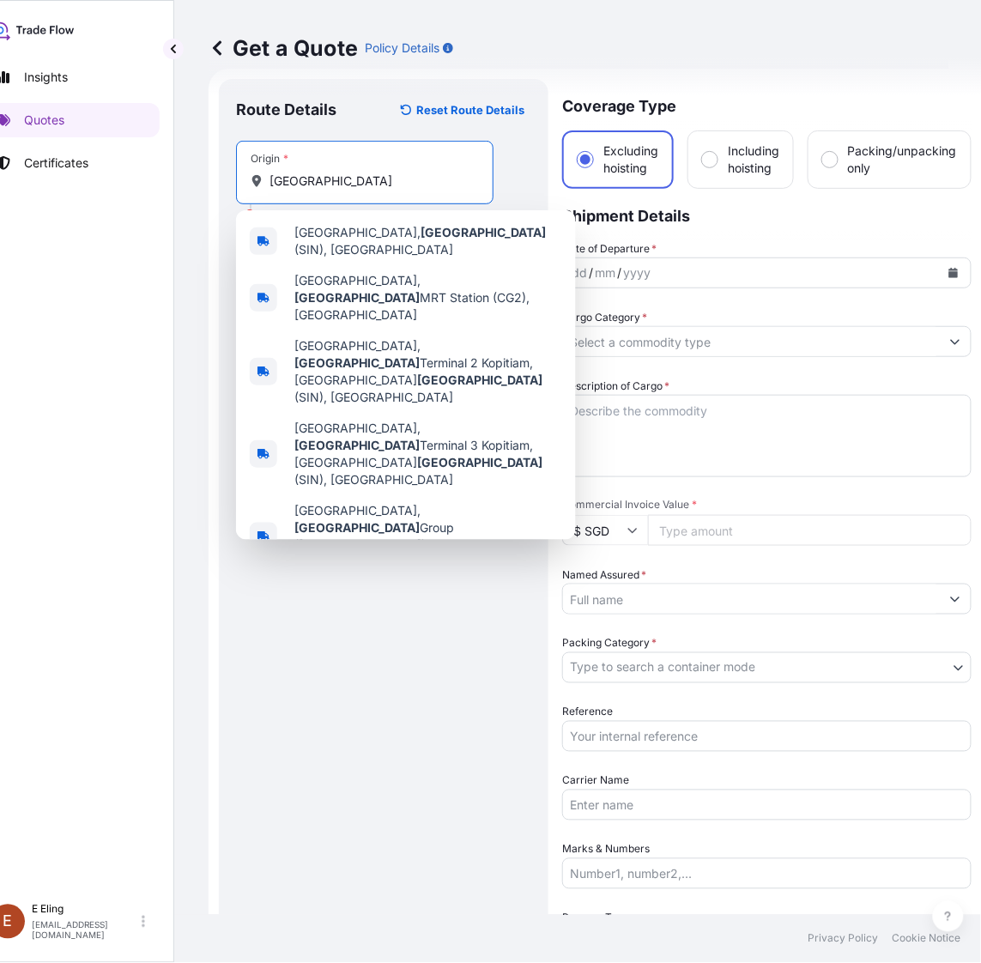  I want to click on span: Excluding hoisting, so click(631, 160).